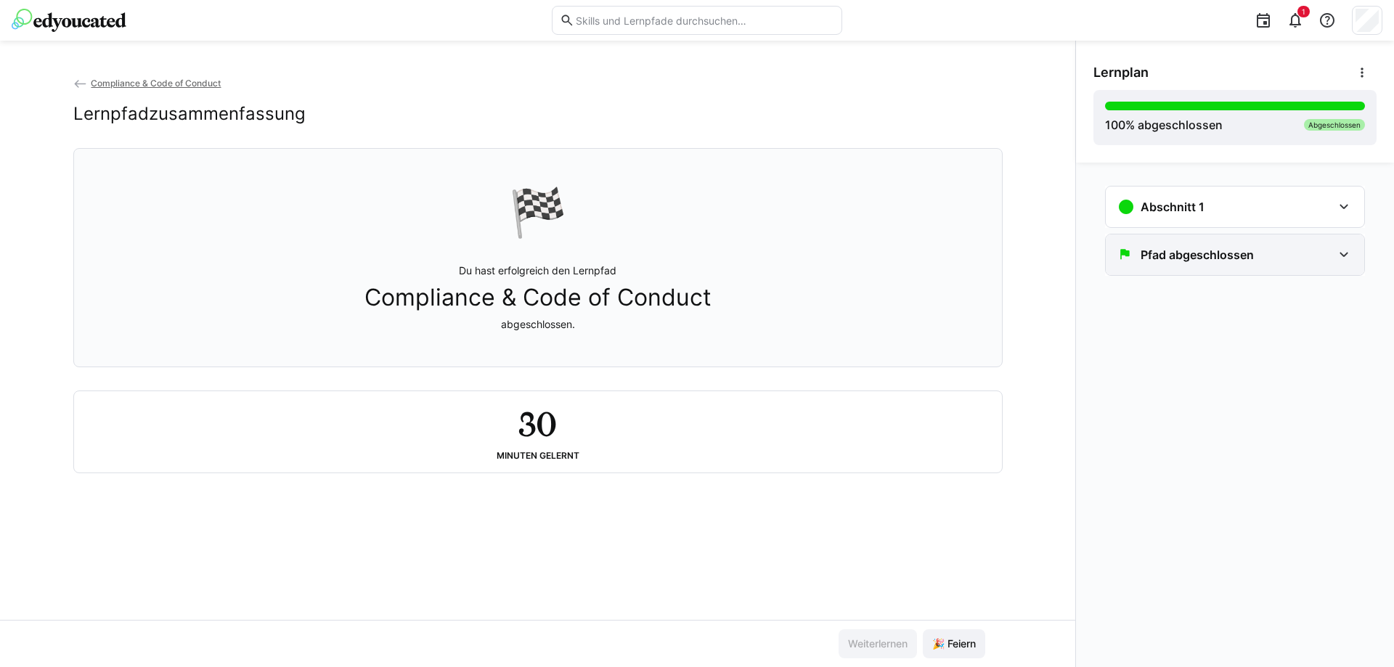 This screenshot has height=667, width=1394. What do you see at coordinates (190, 114) in the screenshot?
I see `h2: Lernpfadzusammenfassung` at bounding box center [190, 114].